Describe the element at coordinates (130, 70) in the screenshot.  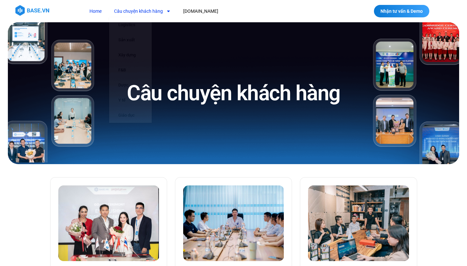
I see `a: F&B` at that location.